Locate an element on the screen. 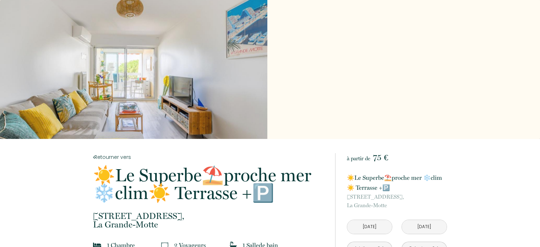 The height and width of the screenshot is (247, 540). span: 75 € is located at coordinates (380, 157).